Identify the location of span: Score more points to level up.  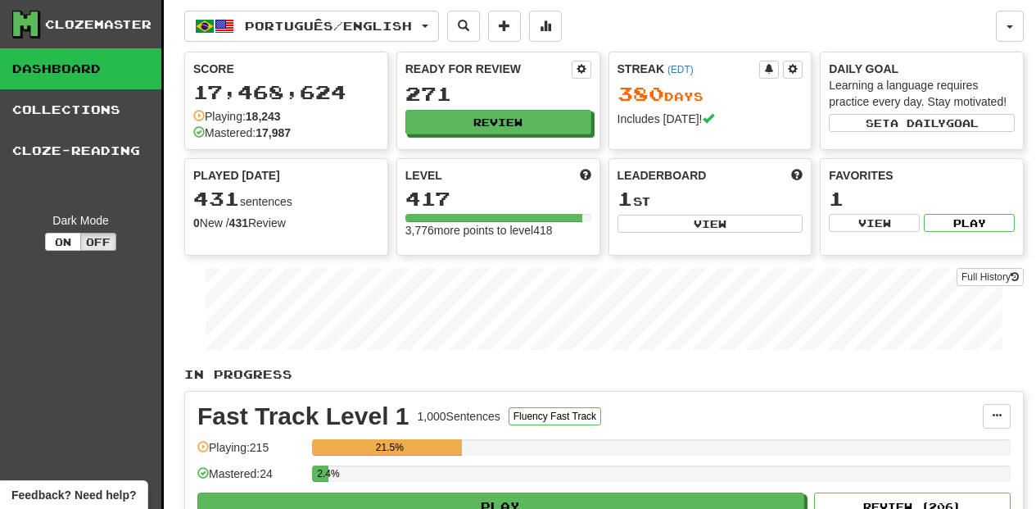
(586, 175).